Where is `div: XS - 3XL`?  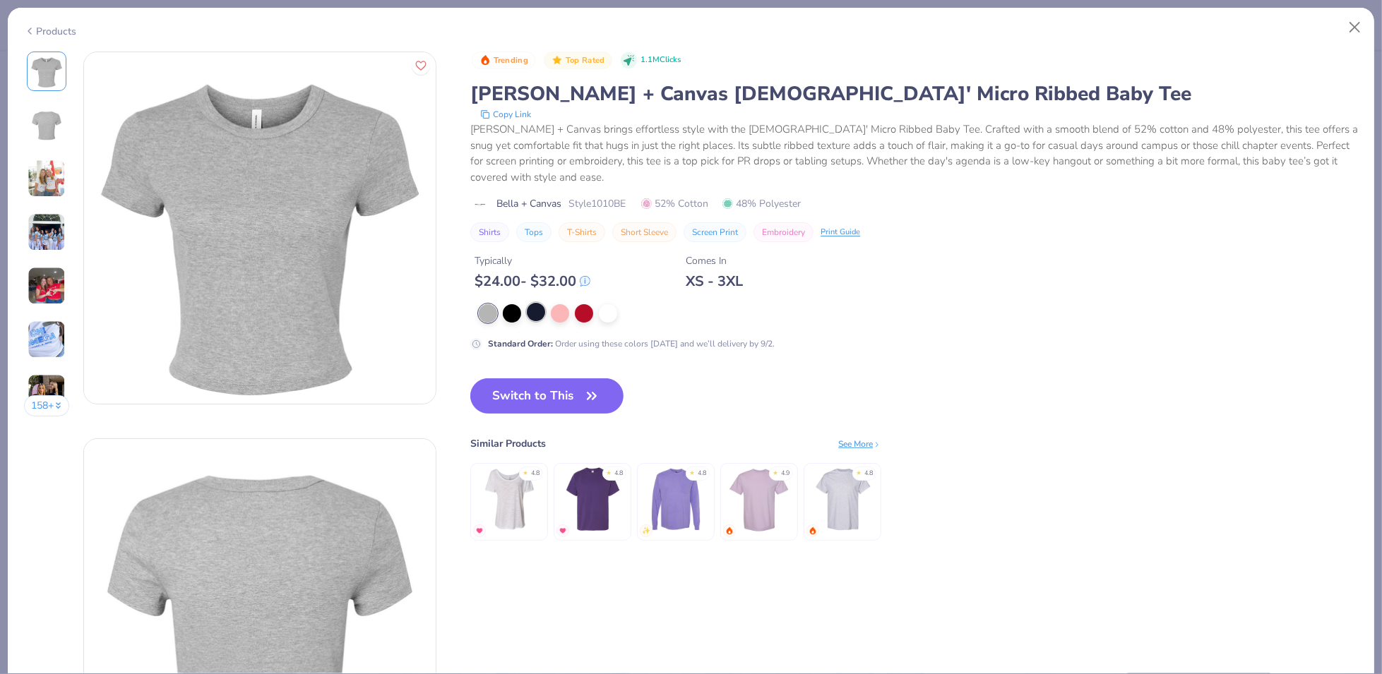 div: XS - 3XL is located at coordinates (714, 281).